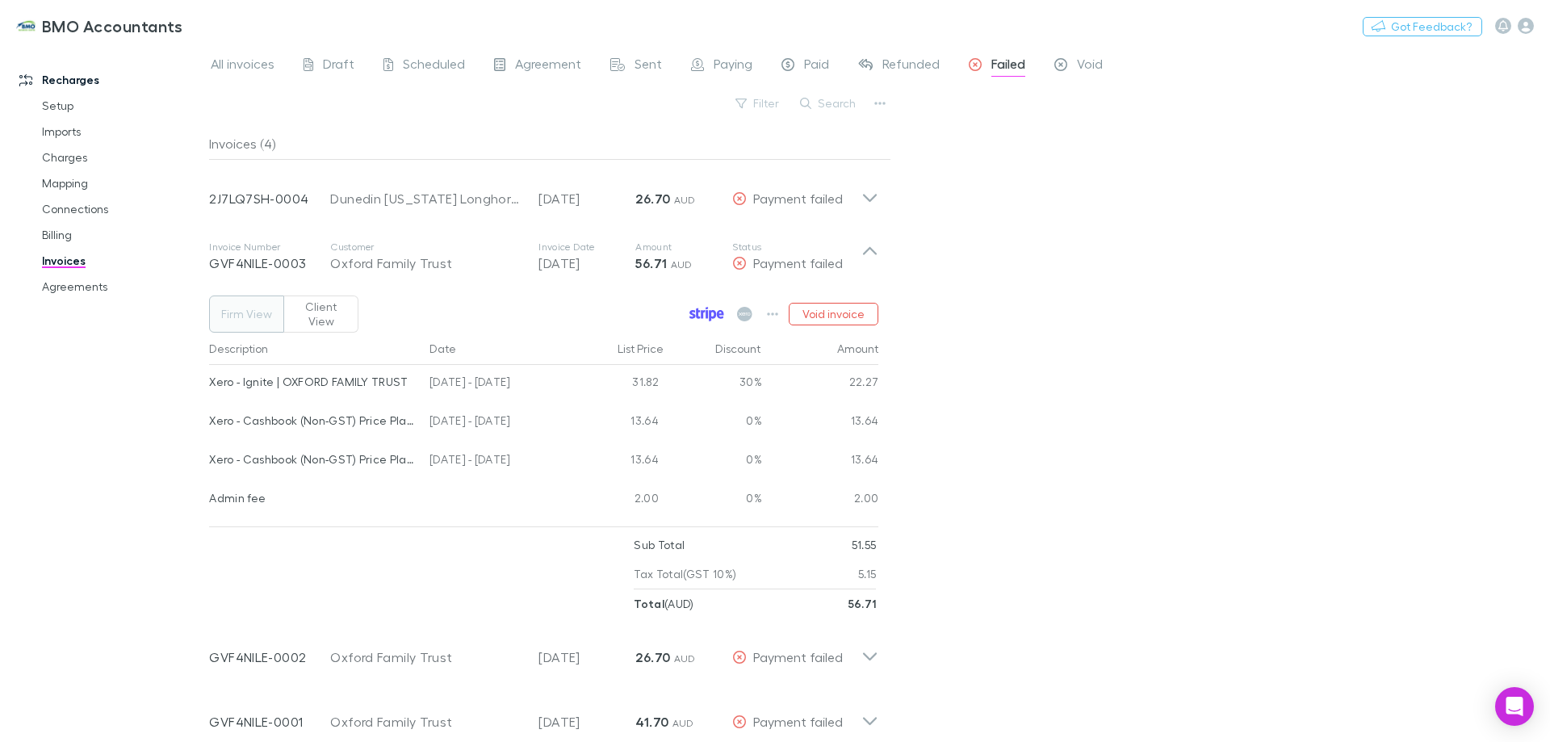  Describe the element at coordinates (434, 66) in the screenshot. I see `span: Scheduled` at that location.